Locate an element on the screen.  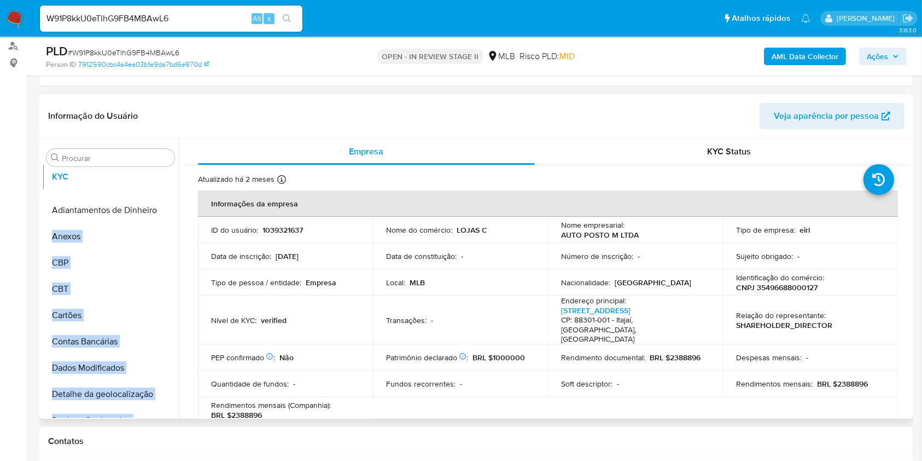
th: Informações da empresa is located at coordinates (548, 203).